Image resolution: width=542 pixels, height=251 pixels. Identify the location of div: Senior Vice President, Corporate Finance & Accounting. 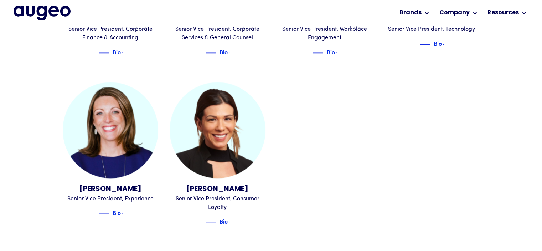
(111, 34).